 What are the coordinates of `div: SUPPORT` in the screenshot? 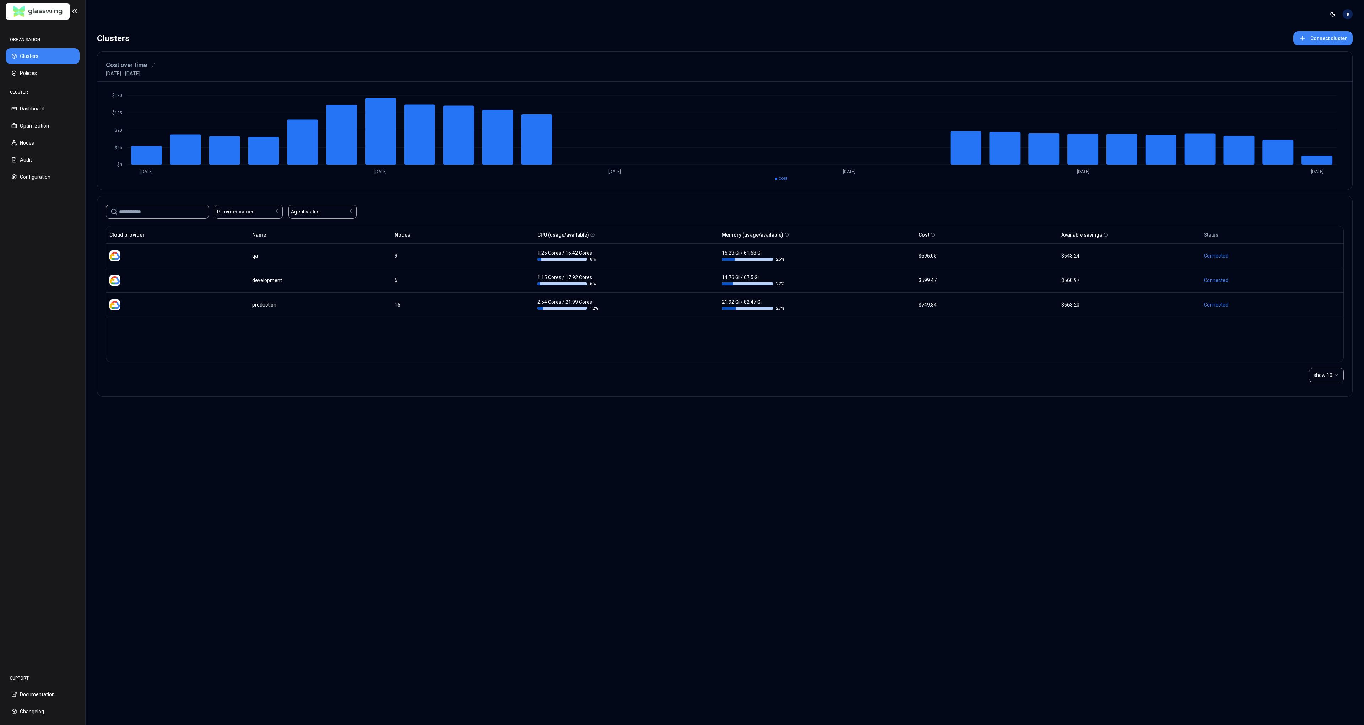 It's located at (43, 678).